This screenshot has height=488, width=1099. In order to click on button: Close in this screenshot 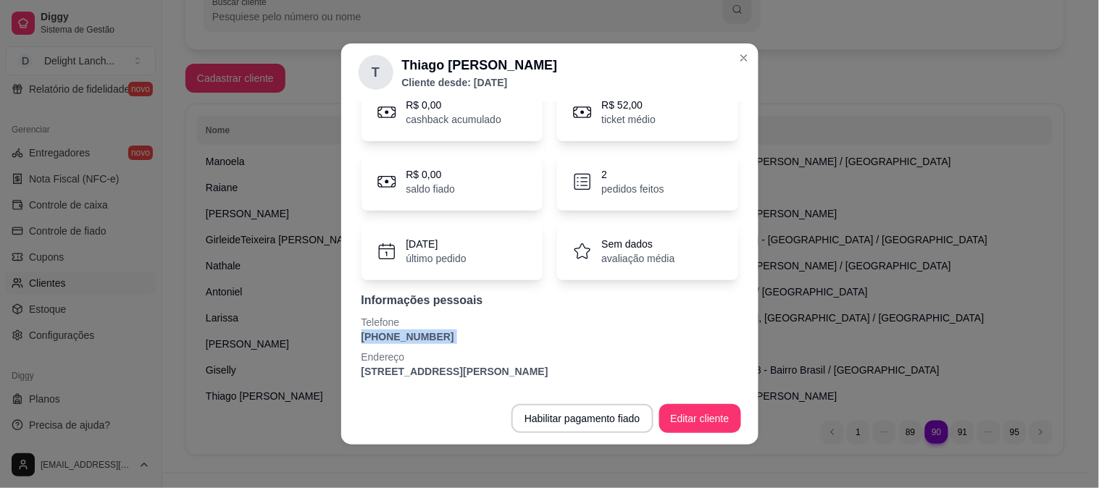, I will do `click(744, 58)`.